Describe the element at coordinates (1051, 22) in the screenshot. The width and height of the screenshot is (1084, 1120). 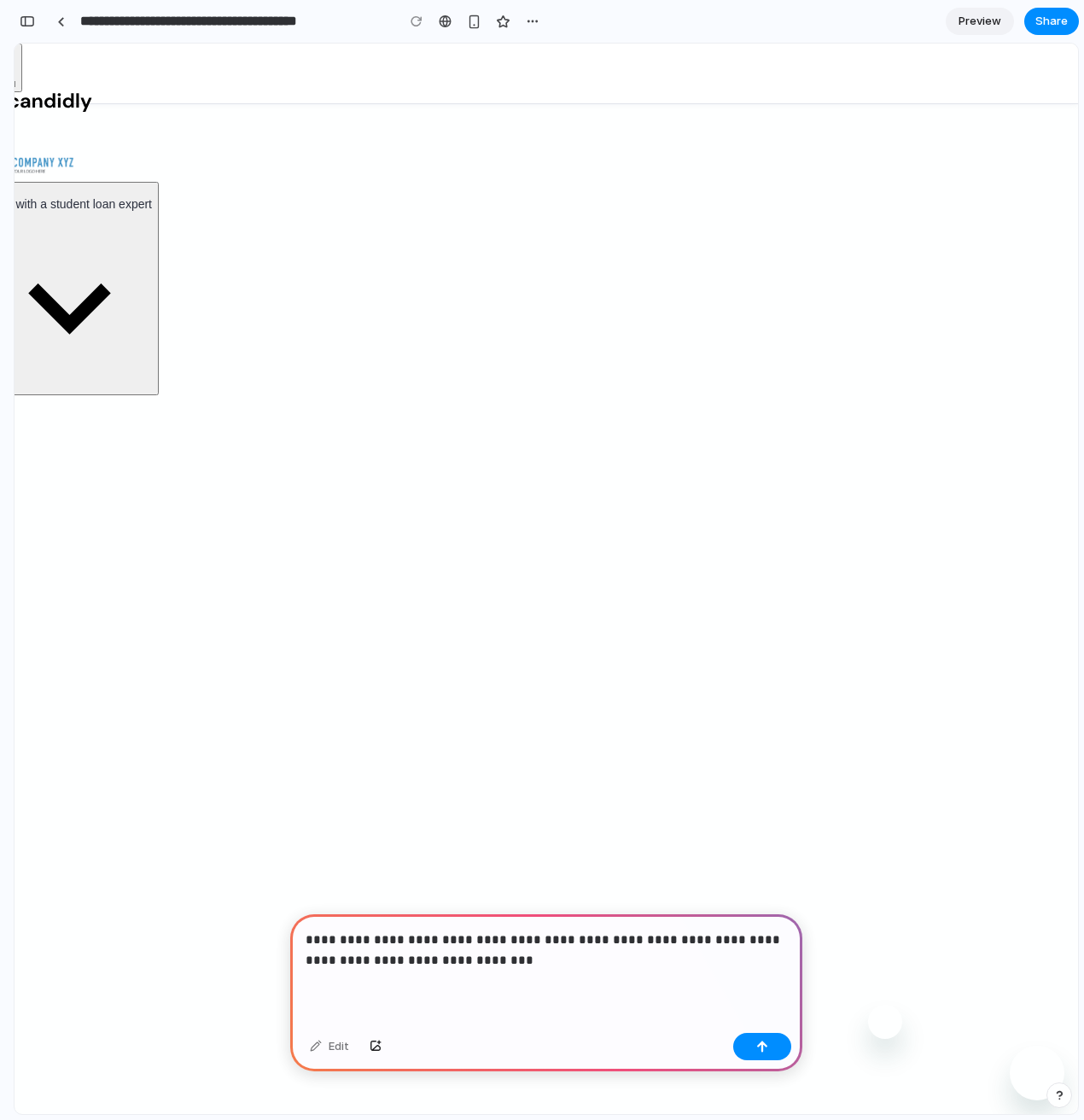
I see `button: Share` at that location.